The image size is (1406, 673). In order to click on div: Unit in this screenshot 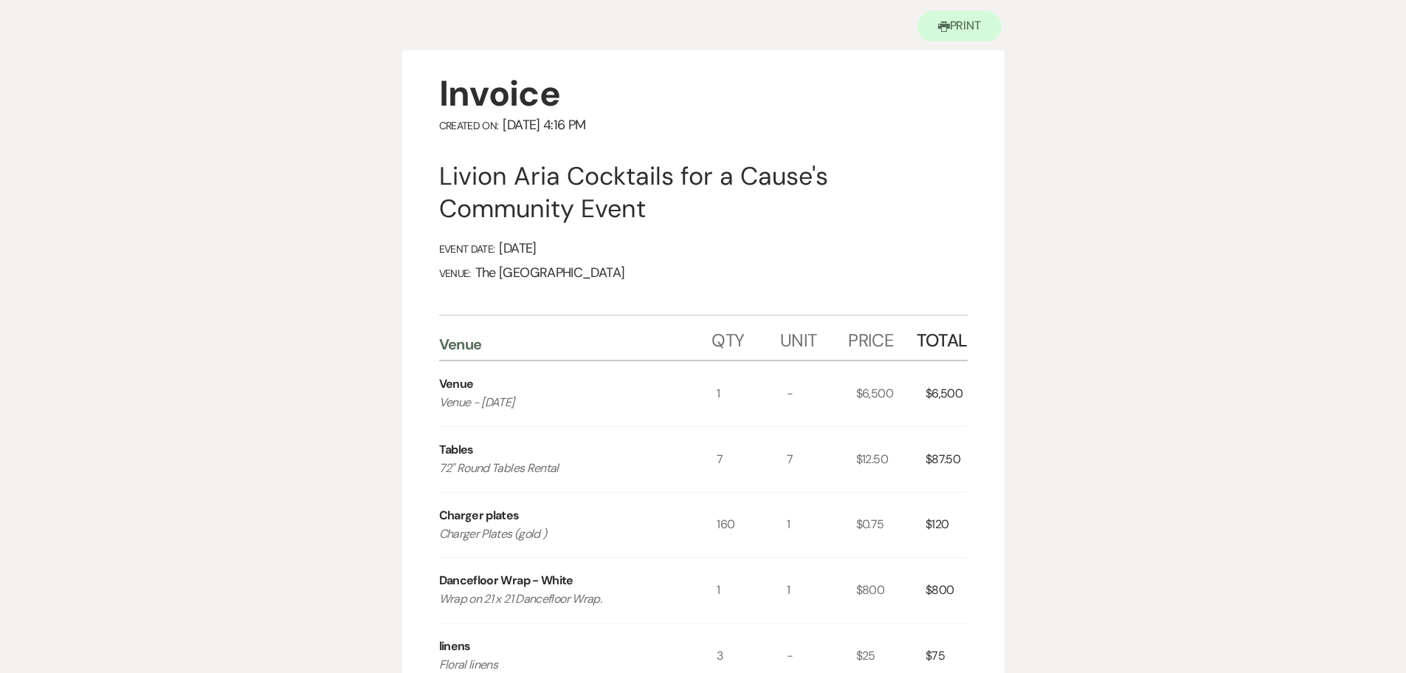, I will do `click(814, 337)`.